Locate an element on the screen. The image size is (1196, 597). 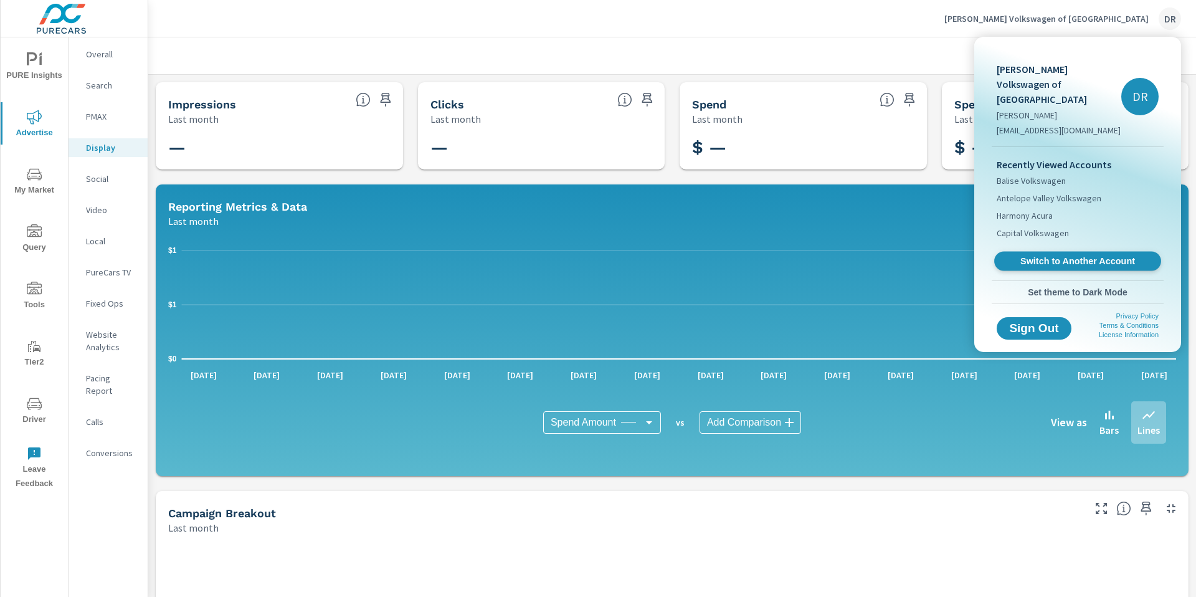
span: Set theme to Dark Mode is located at coordinates (1078, 292).